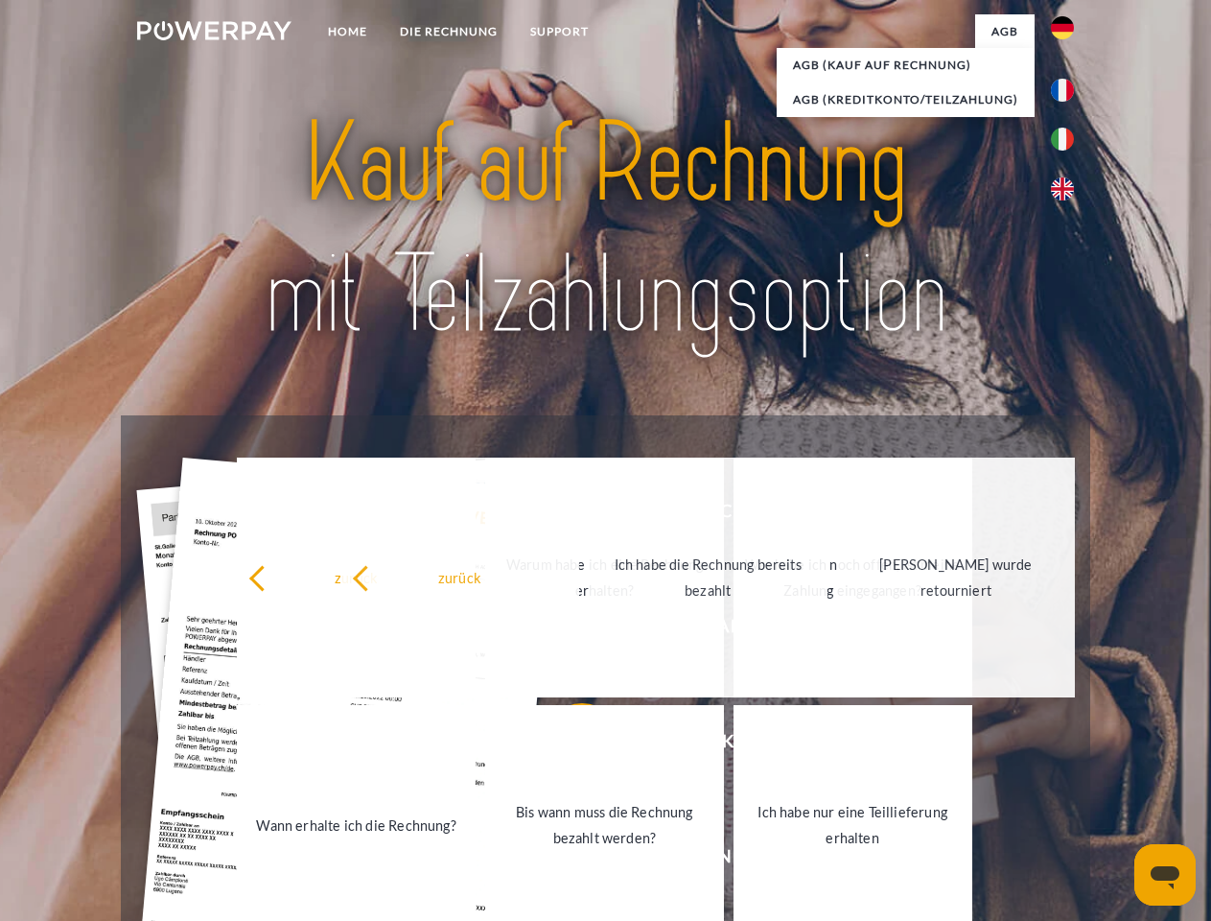  I want to click on img: fr, so click(1063, 90).